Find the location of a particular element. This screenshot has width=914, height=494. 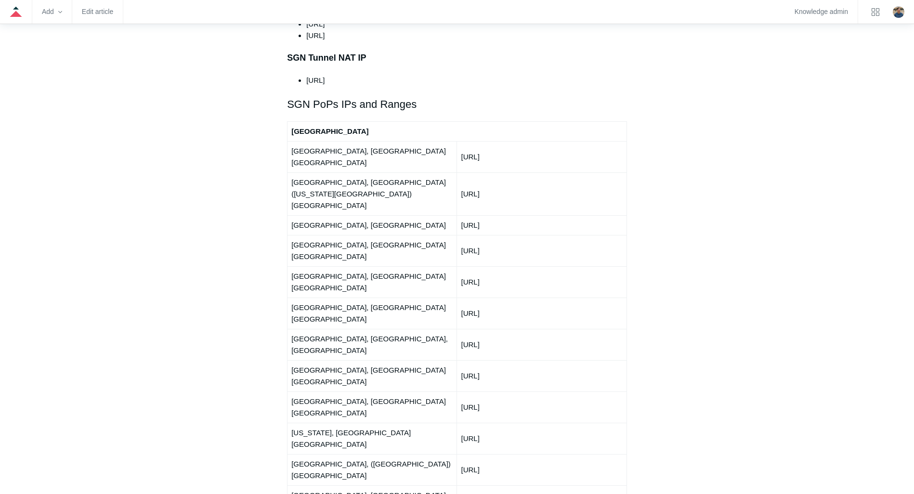

zd-hc-trigger: Add is located at coordinates (52, 12).